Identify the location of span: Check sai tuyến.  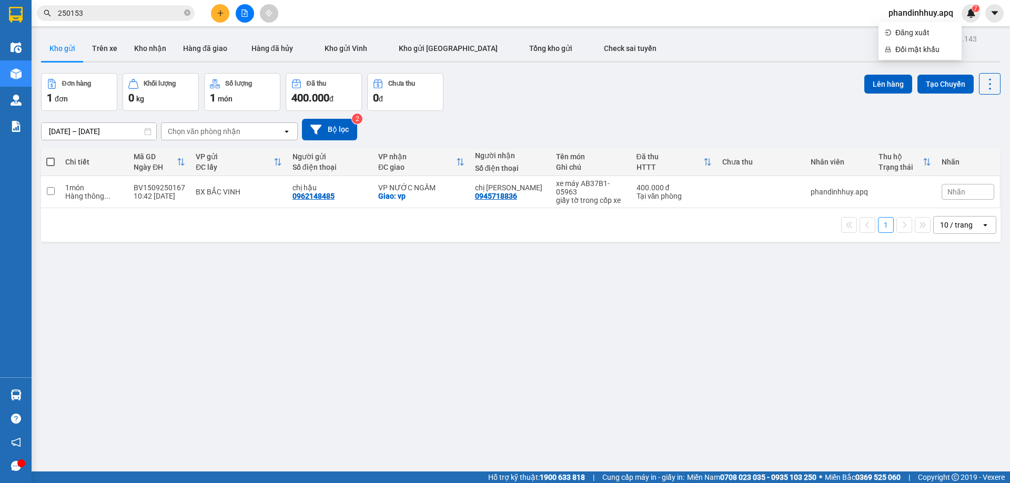
(630, 48).